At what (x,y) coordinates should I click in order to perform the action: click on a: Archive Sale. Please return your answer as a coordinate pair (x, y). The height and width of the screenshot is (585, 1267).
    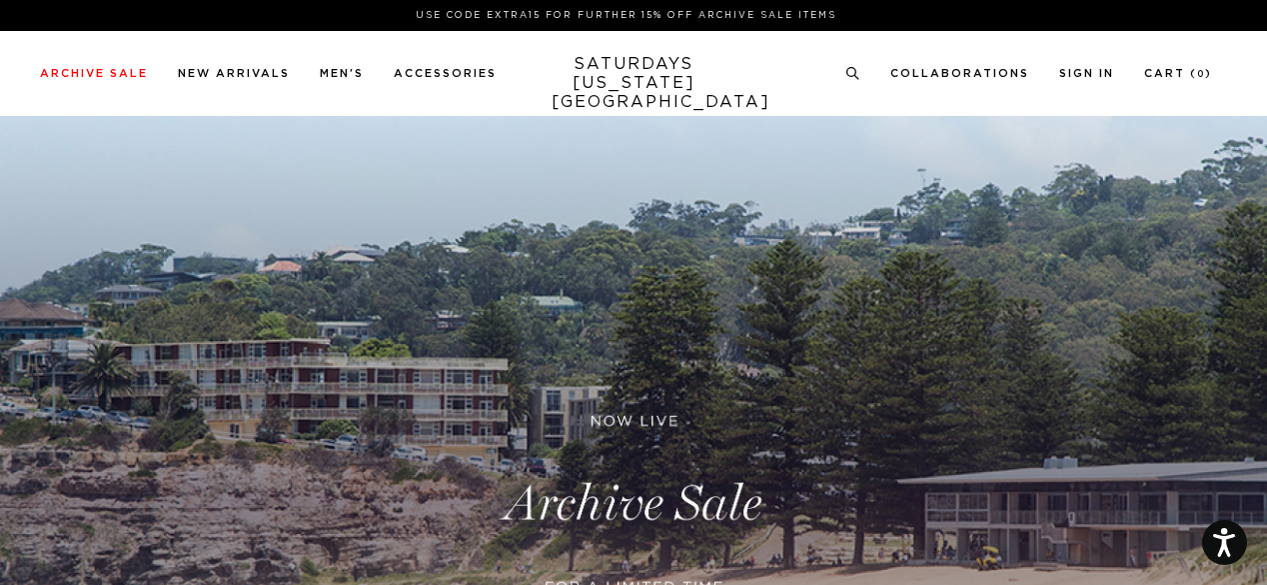
    Looking at the image, I should click on (94, 73).